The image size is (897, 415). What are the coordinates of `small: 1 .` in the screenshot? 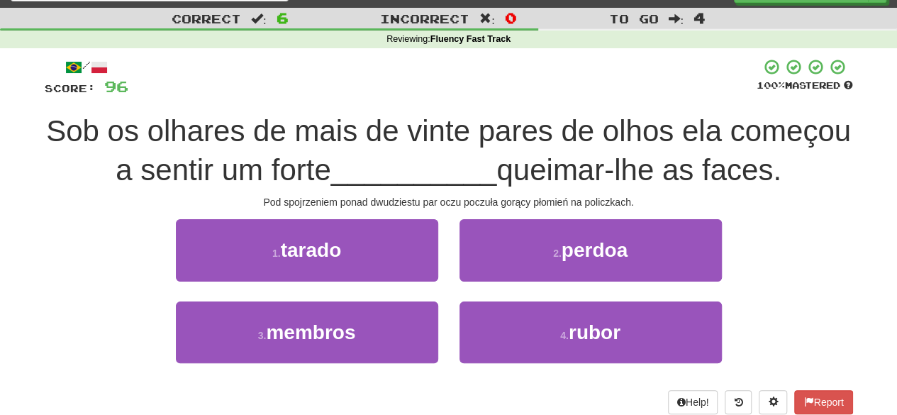 It's located at (277, 253).